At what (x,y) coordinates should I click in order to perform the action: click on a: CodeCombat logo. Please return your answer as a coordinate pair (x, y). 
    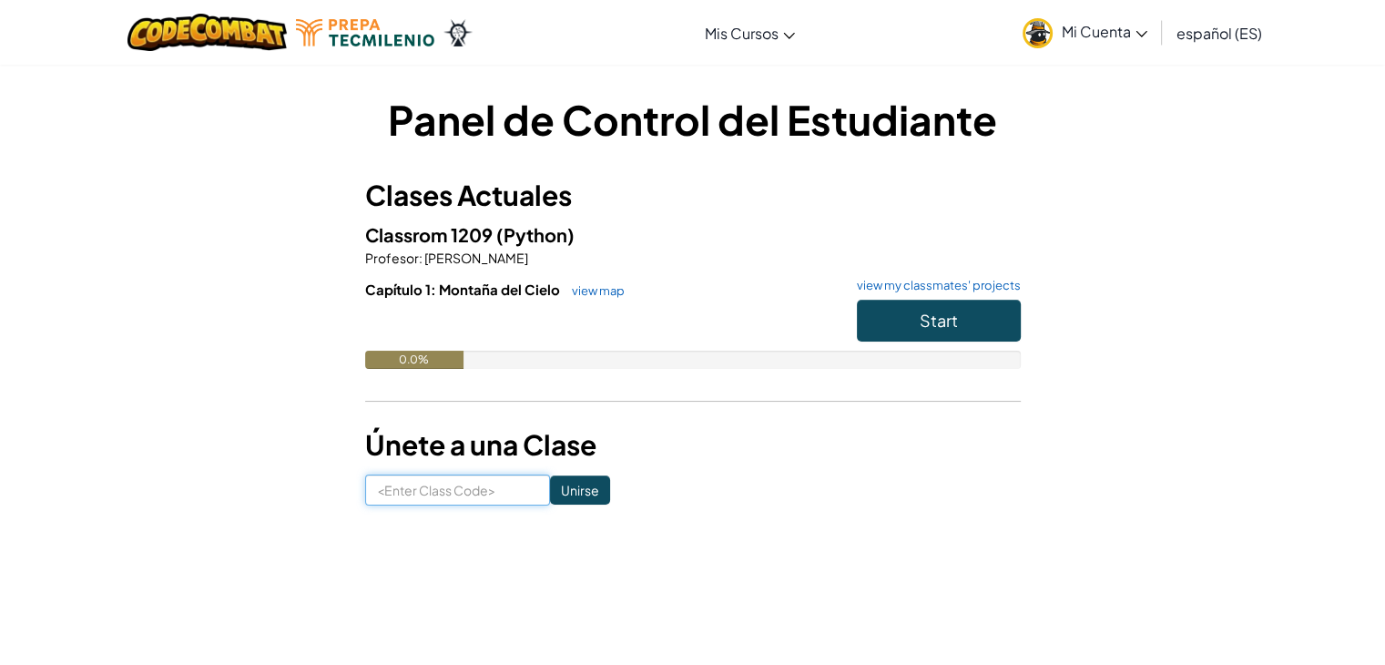
    Looking at the image, I should click on (207, 32).